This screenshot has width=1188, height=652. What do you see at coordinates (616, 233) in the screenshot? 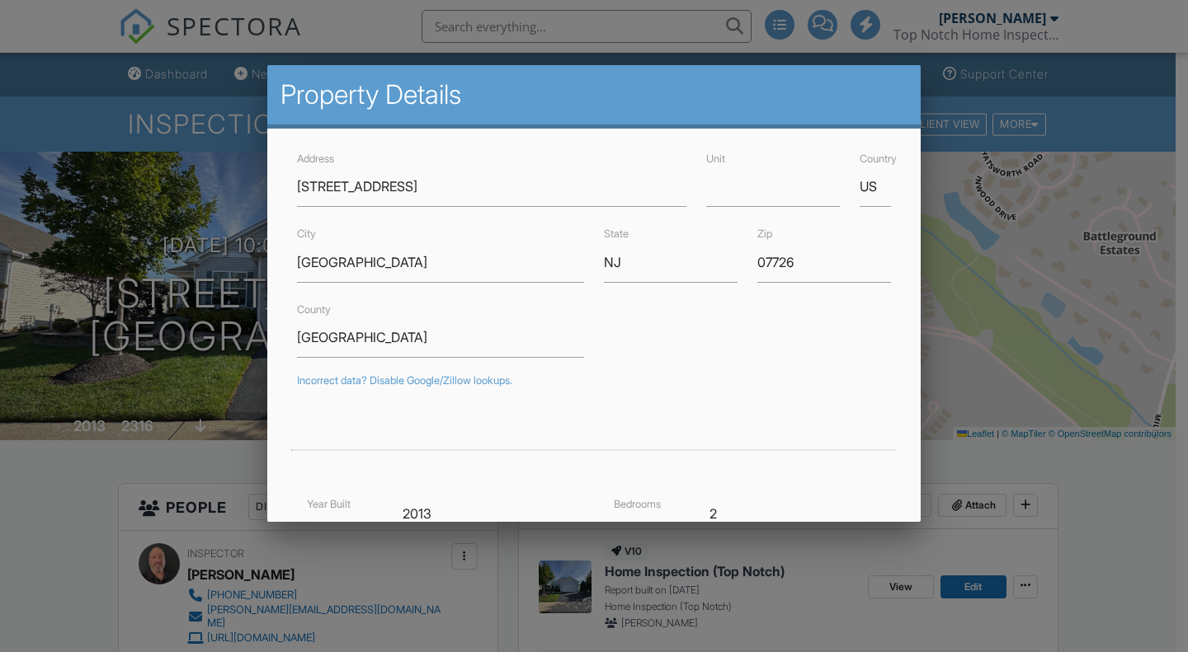
I see `label: State` at bounding box center [616, 233].